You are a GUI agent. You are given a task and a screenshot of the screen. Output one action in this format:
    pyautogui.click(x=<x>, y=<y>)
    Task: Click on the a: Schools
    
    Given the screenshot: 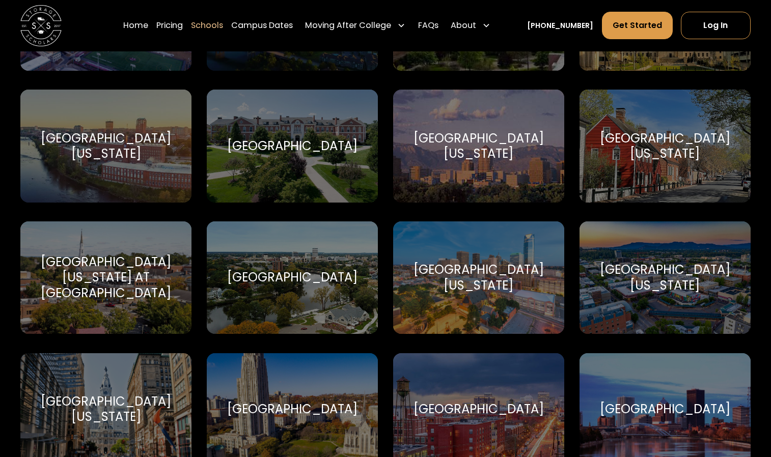 What is the action you would take?
    pyautogui.click(x=207, y=25)
    